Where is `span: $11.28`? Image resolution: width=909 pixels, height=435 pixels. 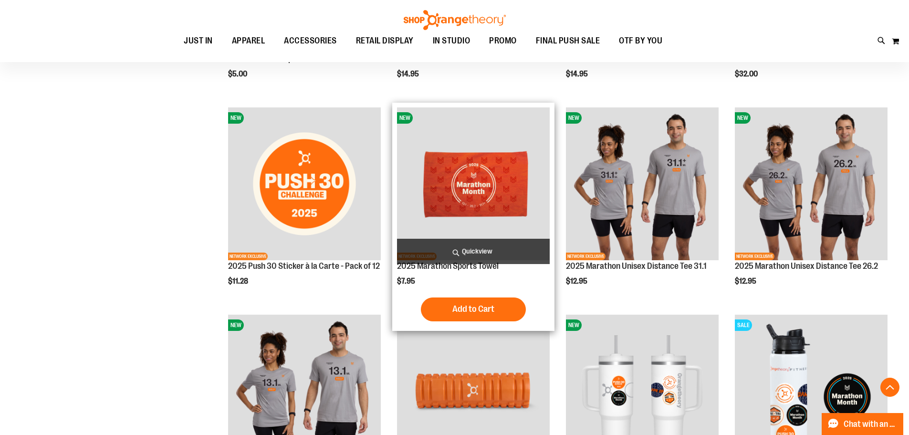
span: $11.28 is located at coordinates (238, 281).